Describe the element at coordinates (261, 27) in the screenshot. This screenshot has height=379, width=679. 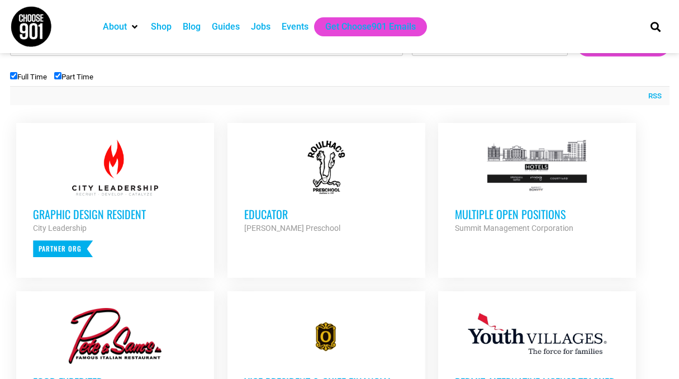
I see `div: Jobs` at that location.